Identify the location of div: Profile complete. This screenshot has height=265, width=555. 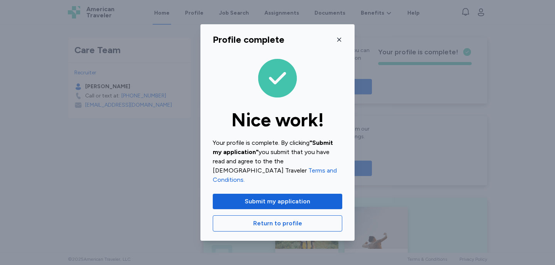
(248, 40).